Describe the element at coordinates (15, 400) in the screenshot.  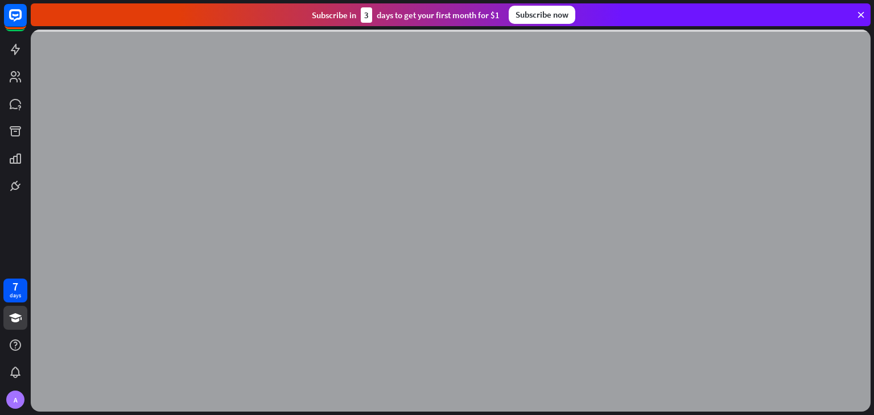
I see `div: A` at that location.